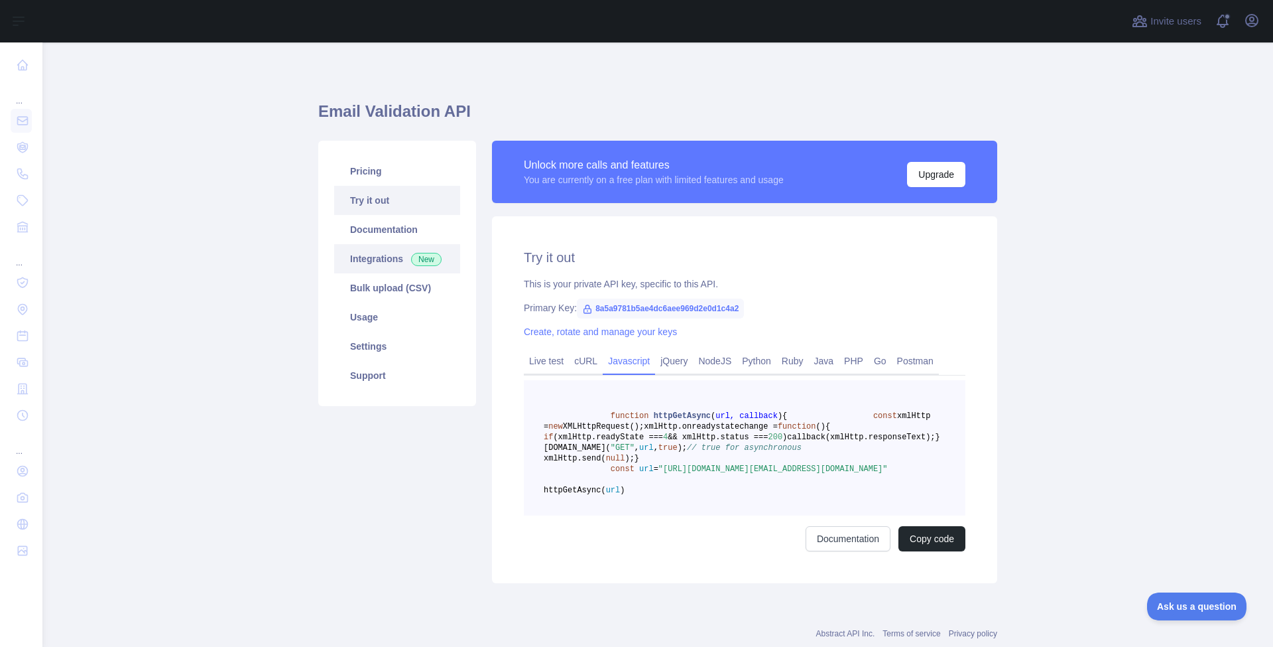 This screenshot has width=1273, height=647. What do you see at coordinates (793, 361) in the screenshot?
I see `a: Ruby` at bounding box center [793, 361].